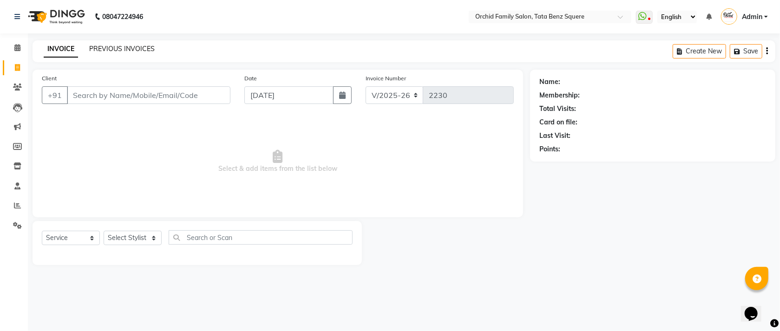 The width and height of the screenshot is (780, 331). Describe the element at coordinates (122, 49) in the screenshot. I see `a: PREVIOUS INVOICES` at that location.